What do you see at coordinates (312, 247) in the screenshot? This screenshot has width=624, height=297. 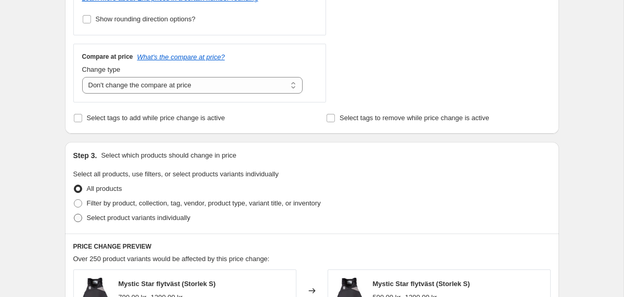 I see `h6: PRICE CHANGE PREVIEW` at bounding box center [312, 247].